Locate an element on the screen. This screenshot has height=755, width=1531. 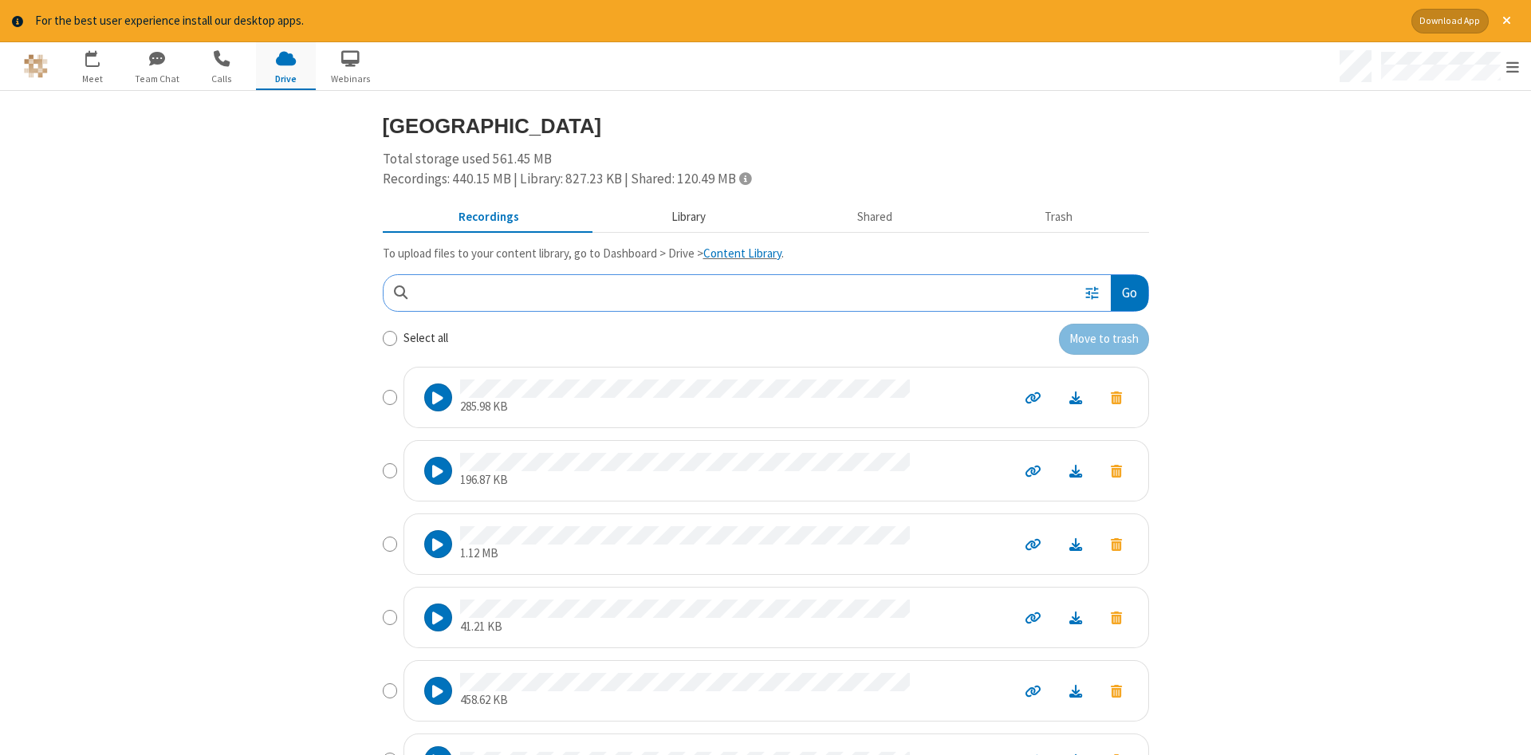
div: Recordings: 440.15 MB | Library: 827.23 KB | Shared: 120.49 MB is located at coordinates (765, 179).